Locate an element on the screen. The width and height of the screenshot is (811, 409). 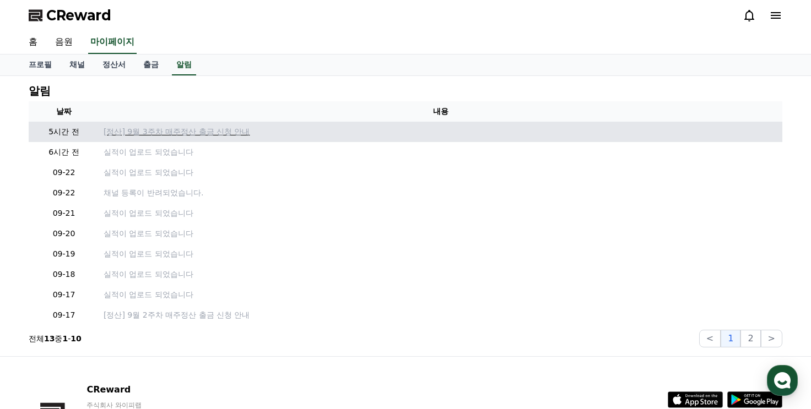
a: 마이페이지 is located at coordinates (112, 42).